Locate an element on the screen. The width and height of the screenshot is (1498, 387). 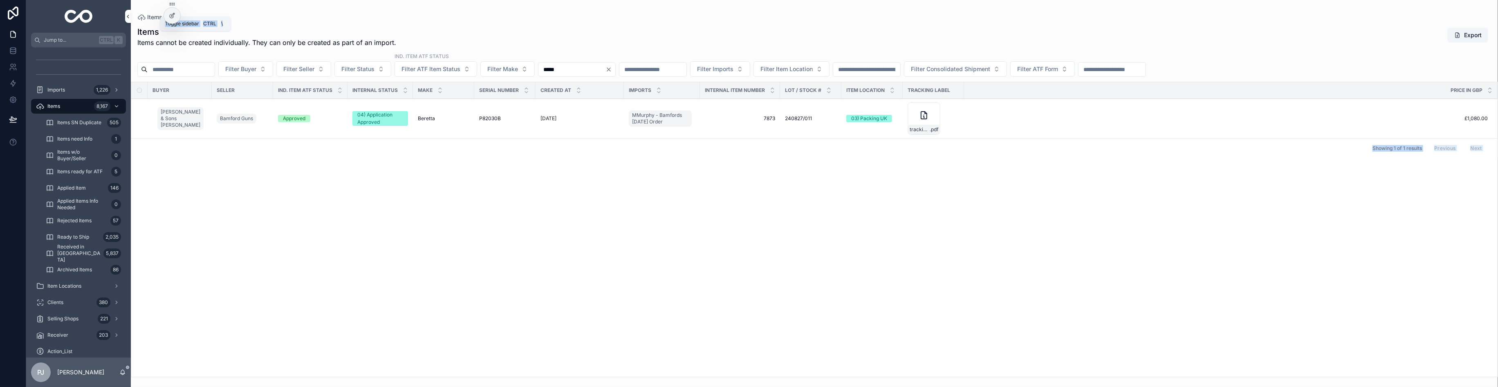
div: 203 is located at coordinates (103, 335).